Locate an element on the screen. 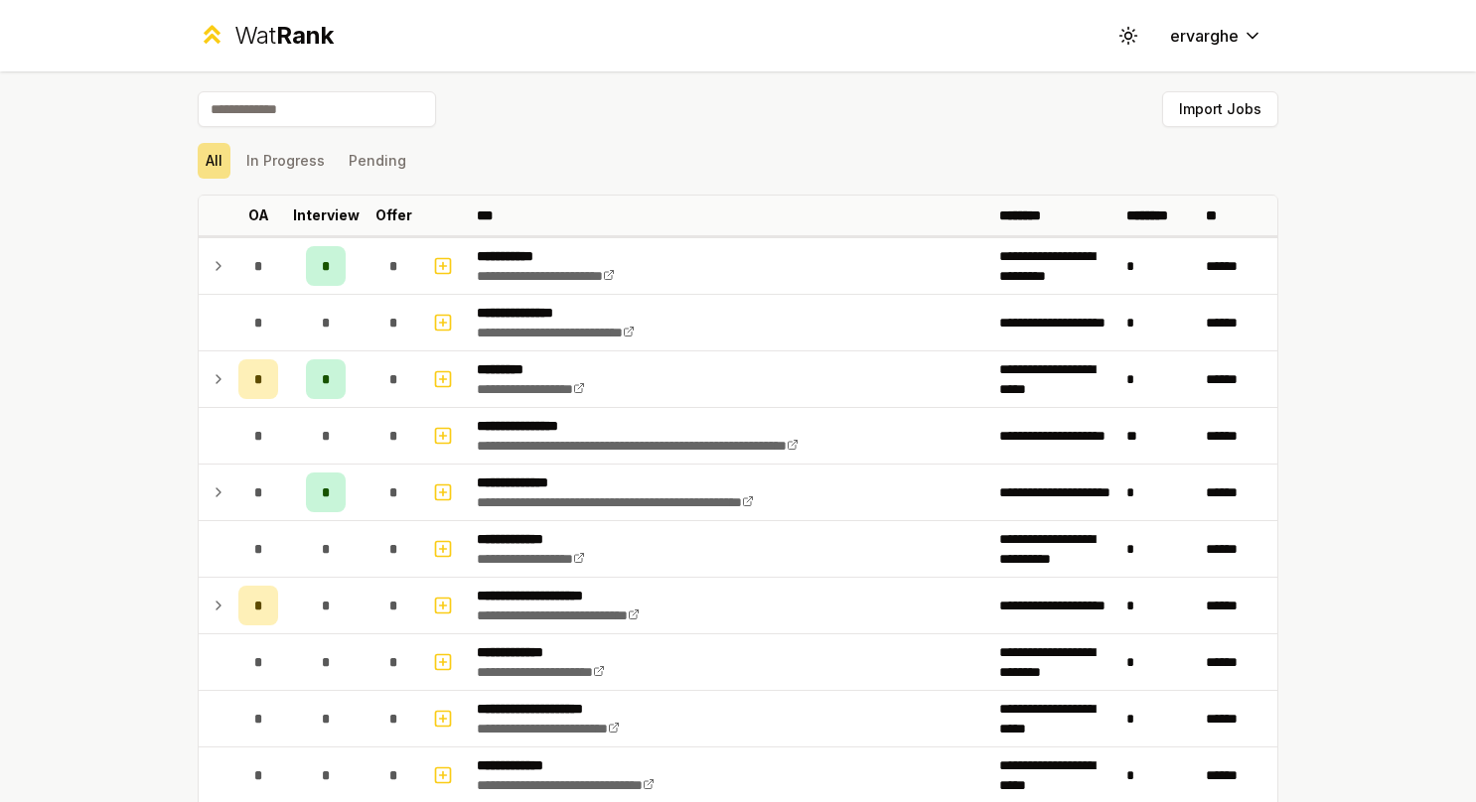 This screenshot has height=802, width=1476. p: Interview is located at coordinates (326, 215).